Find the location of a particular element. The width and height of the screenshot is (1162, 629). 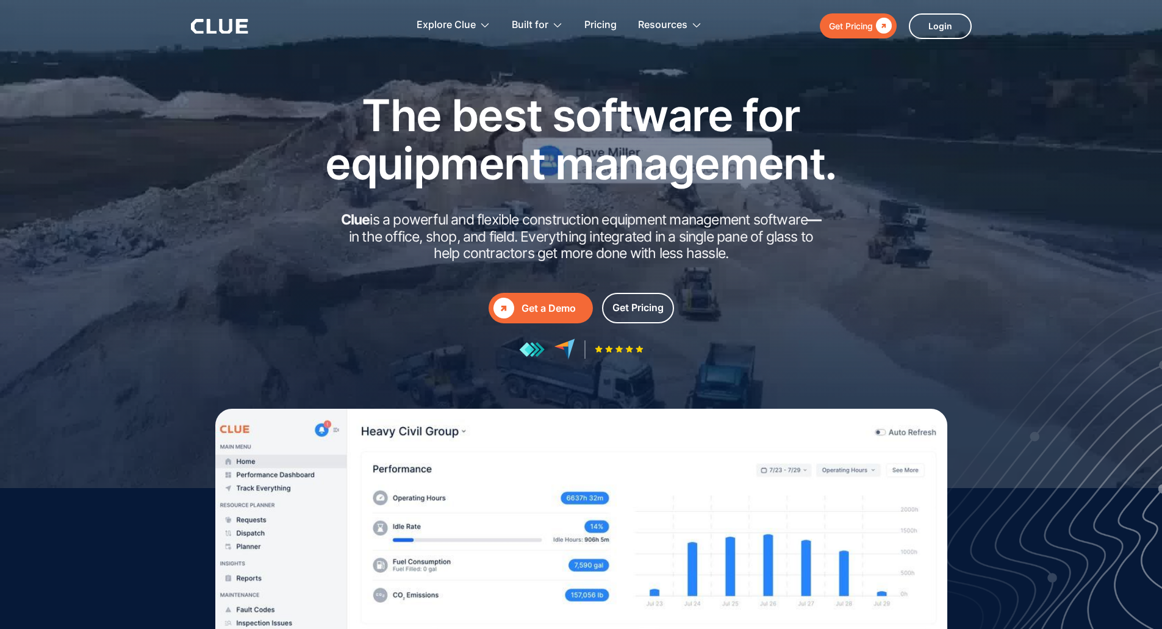

a: Get Pricing is located at coordinates (638, 308).